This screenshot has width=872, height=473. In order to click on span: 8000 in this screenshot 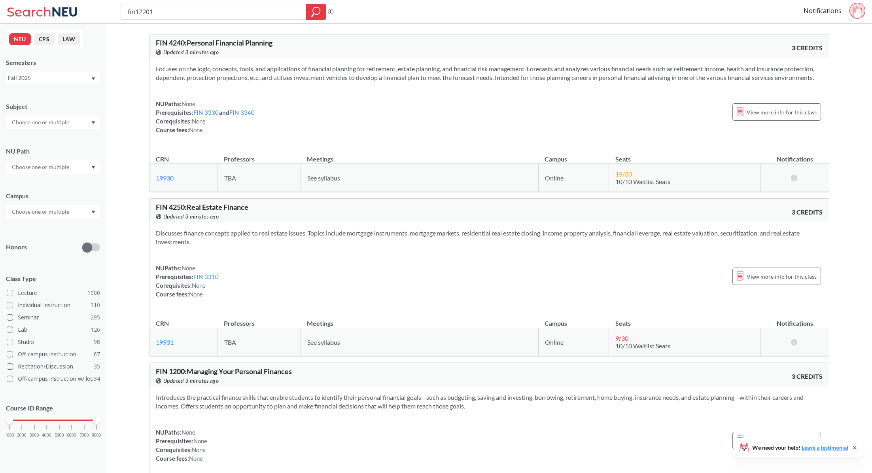, I will do `click(96, 435)`.